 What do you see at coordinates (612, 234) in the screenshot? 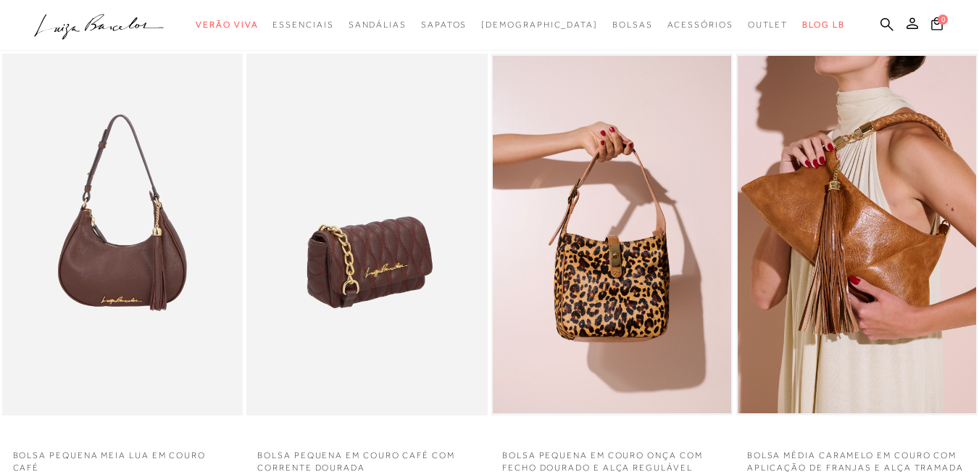
I see `a: BOLSA PEQUENA EM COURO ONÇA COM FECHO DOURADO E ALÇA REGULÁVEL BOLSA PEQUENA EM COURO ONÇA COM FE...` at bounding box center [612, 234].